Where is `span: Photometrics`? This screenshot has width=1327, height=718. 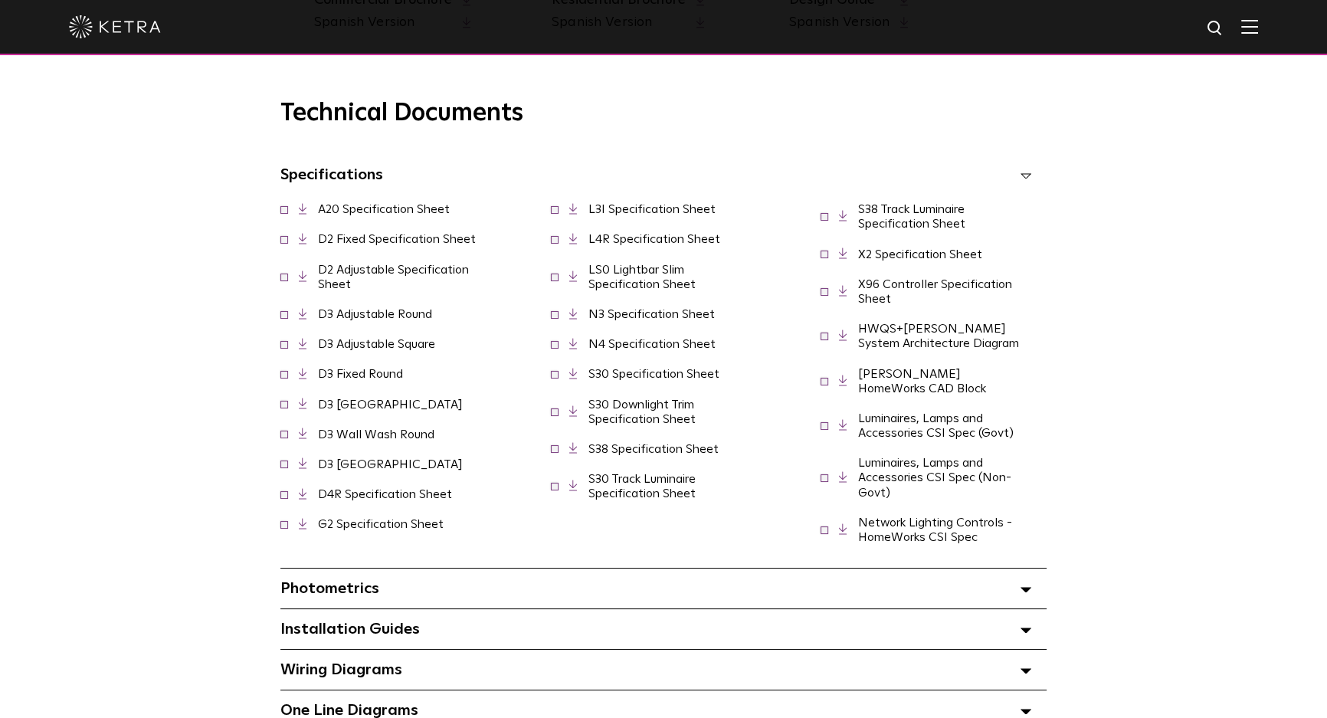
span: Photometrics is located at coordinates (329, 588).